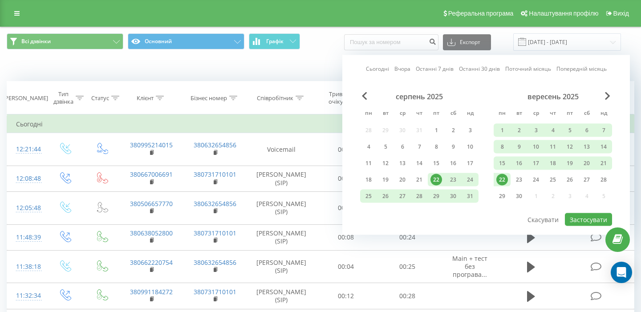  What do you see at coordinates (603, 163) in the screenshot?
I see `div: нд 21 вер 2025 р.` at bounding box center [603, 163].